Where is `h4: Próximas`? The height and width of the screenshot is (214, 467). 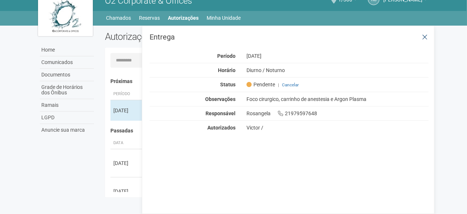
h4: Próximas is located at coordinates (267, 81).